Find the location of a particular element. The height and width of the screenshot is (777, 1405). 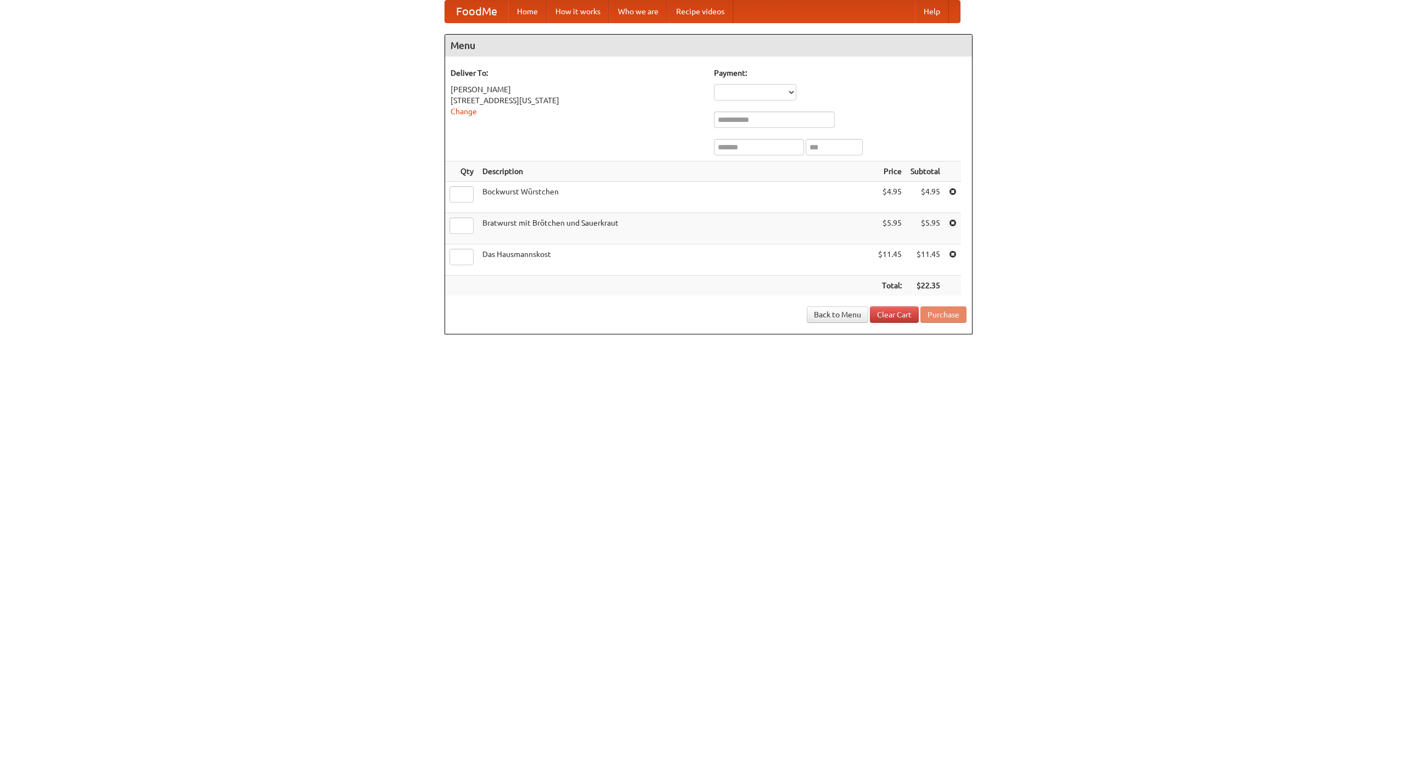

a: Help is located at coordinates (932, 12).